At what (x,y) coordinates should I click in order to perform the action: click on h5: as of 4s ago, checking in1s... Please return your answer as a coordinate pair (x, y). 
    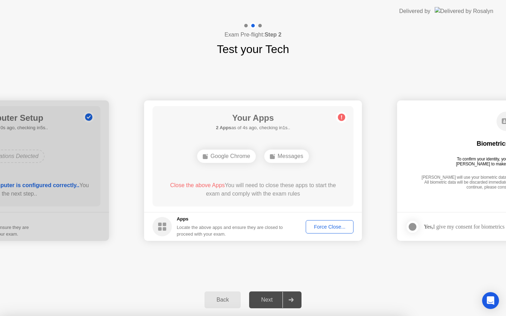
    Looking at the image, I should click on (253, 128).